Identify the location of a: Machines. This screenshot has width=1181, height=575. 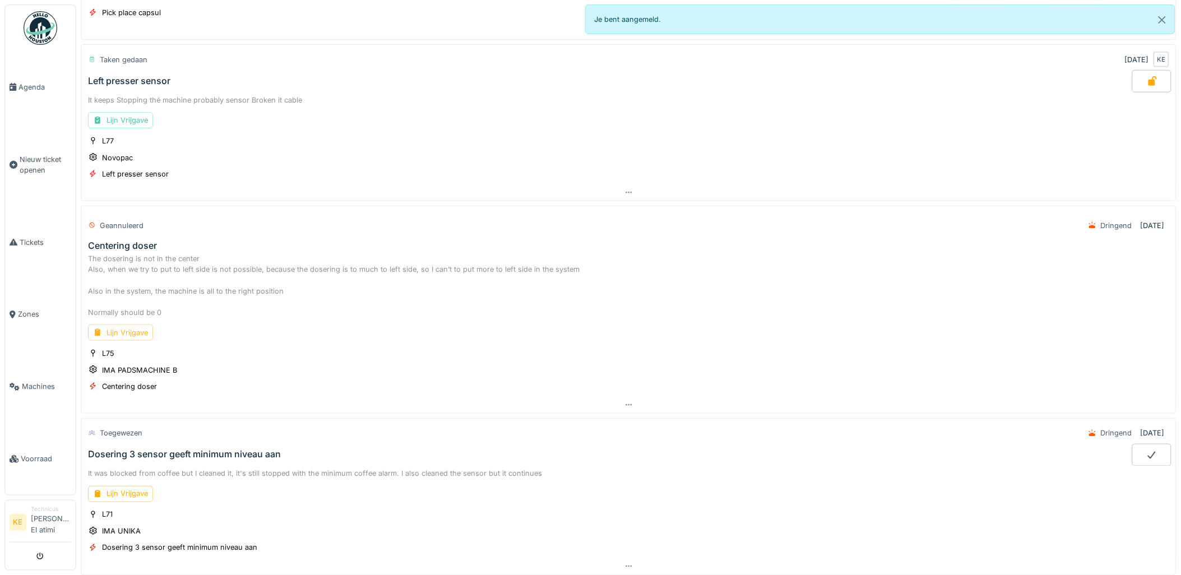
(40, 386).